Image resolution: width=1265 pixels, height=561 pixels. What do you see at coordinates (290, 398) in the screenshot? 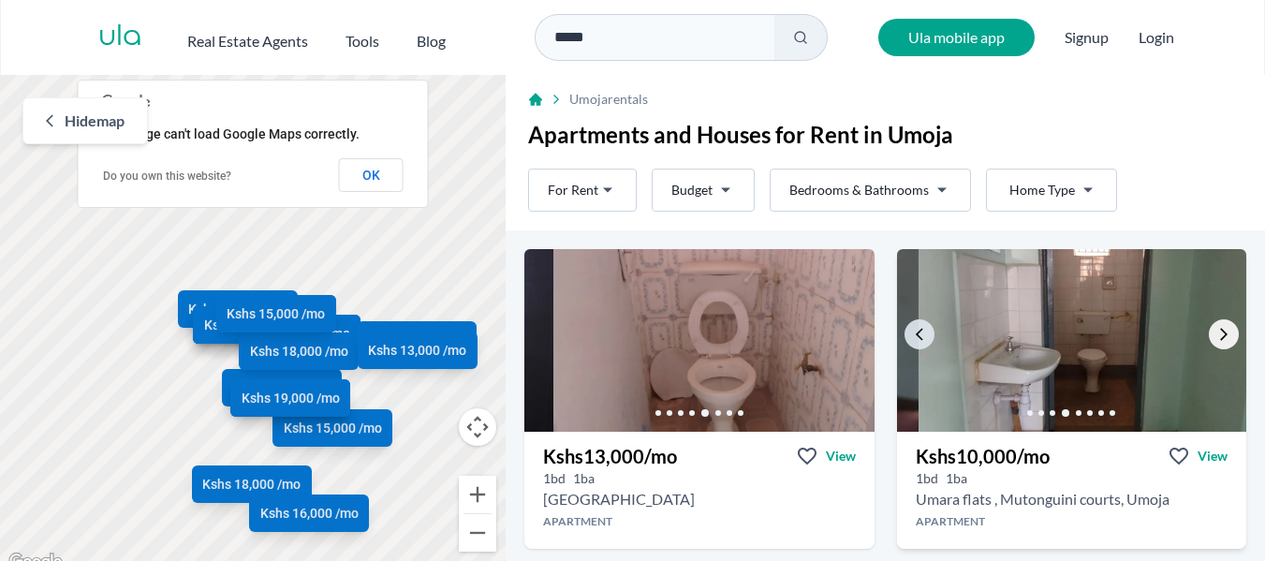
I see `span: Kshs 19,000 /mo` at bounding box center [290, 398].